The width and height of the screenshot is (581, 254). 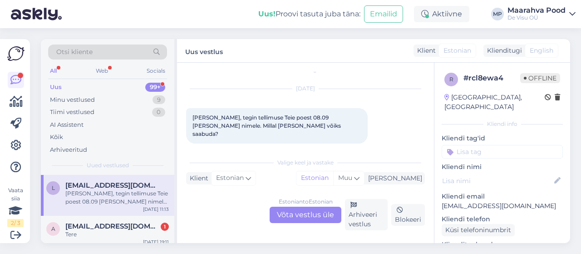 What do you see at coordinates (267, 14) in the screenshot?
I see `b: Uus!` at bounding box center [267, 14].